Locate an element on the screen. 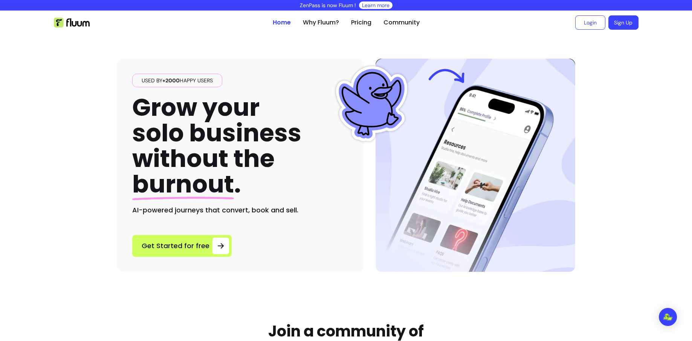  a: Pricing is located at coordinates (361, 23).